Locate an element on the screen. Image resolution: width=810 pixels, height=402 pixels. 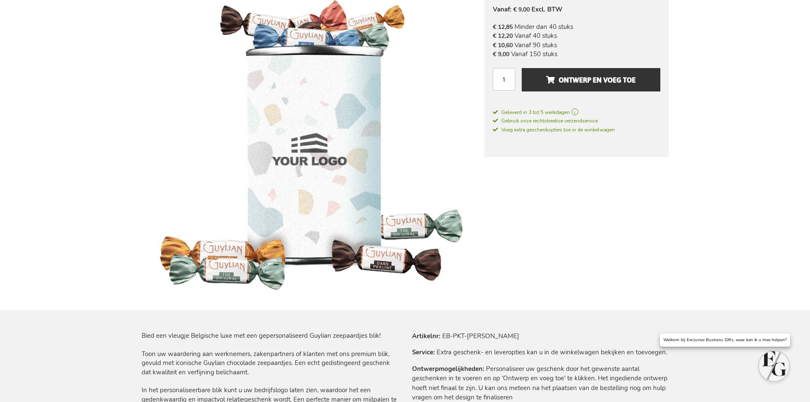
input: Aantal is located at coordinates (504, 79).